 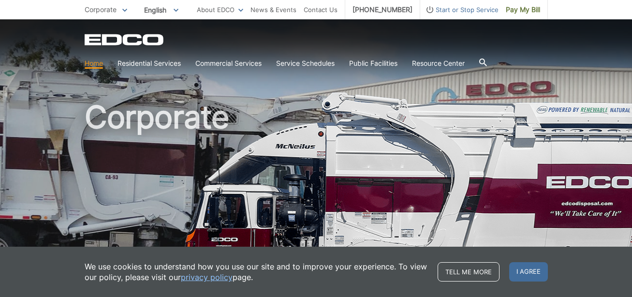 What do you see at coordinates (321, 10) in the screenshot?
I see `a: Contact Us` at bounding box center [321, 10].